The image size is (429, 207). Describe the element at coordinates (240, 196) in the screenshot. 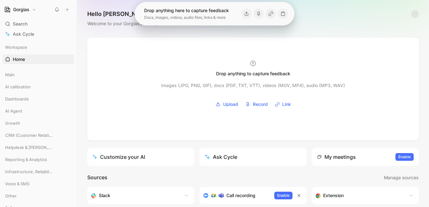

I see `h3: Call recording` at that location.